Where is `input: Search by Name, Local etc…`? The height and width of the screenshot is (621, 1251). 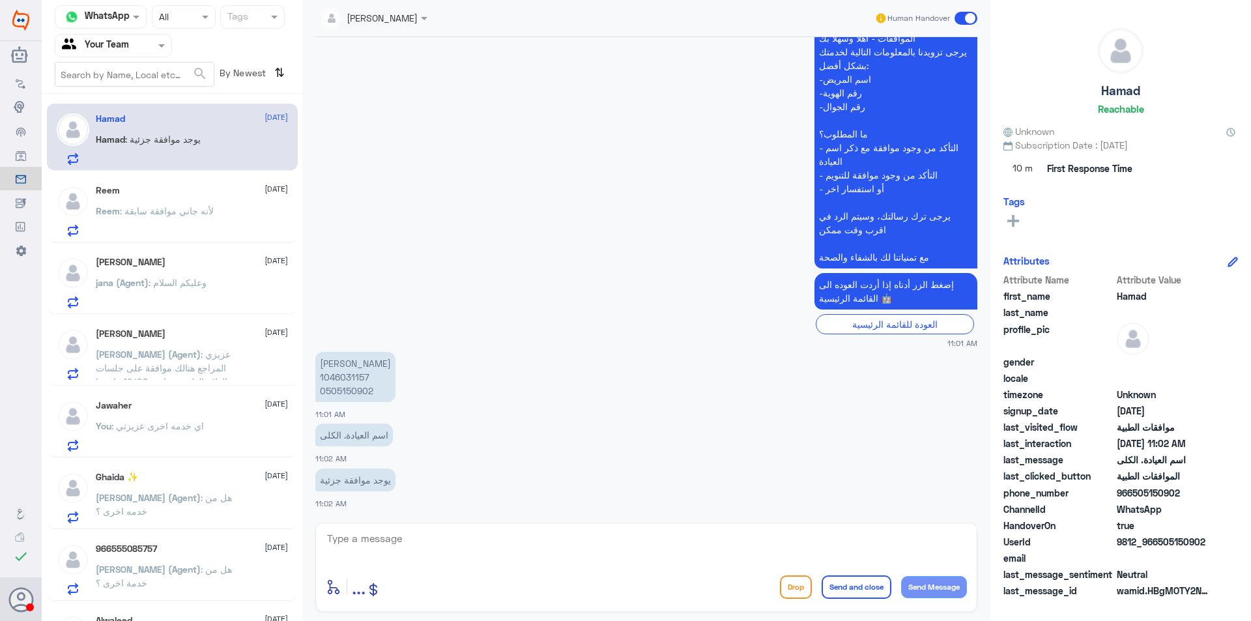
input: Search by Name, Local etc… is located at coordinates (134, 74).